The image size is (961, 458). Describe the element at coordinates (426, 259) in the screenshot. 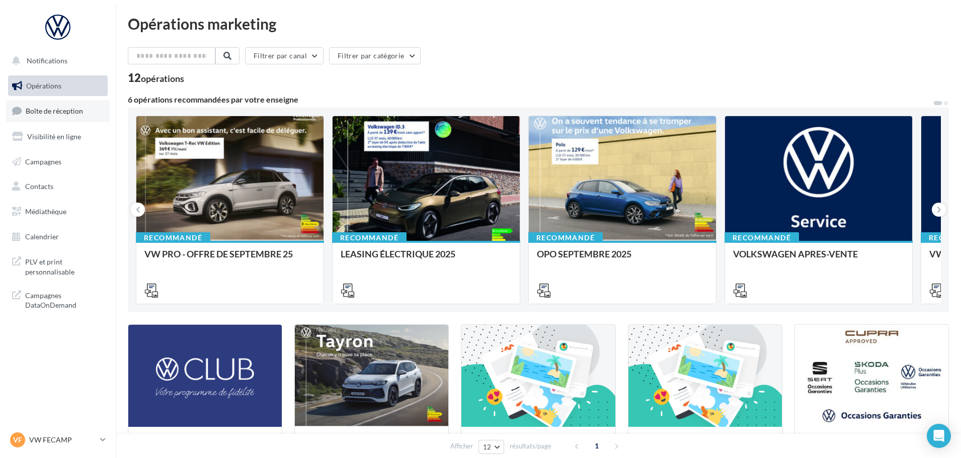

I see `div: LEASING ÉLECTRIQUE 2025` at that location.